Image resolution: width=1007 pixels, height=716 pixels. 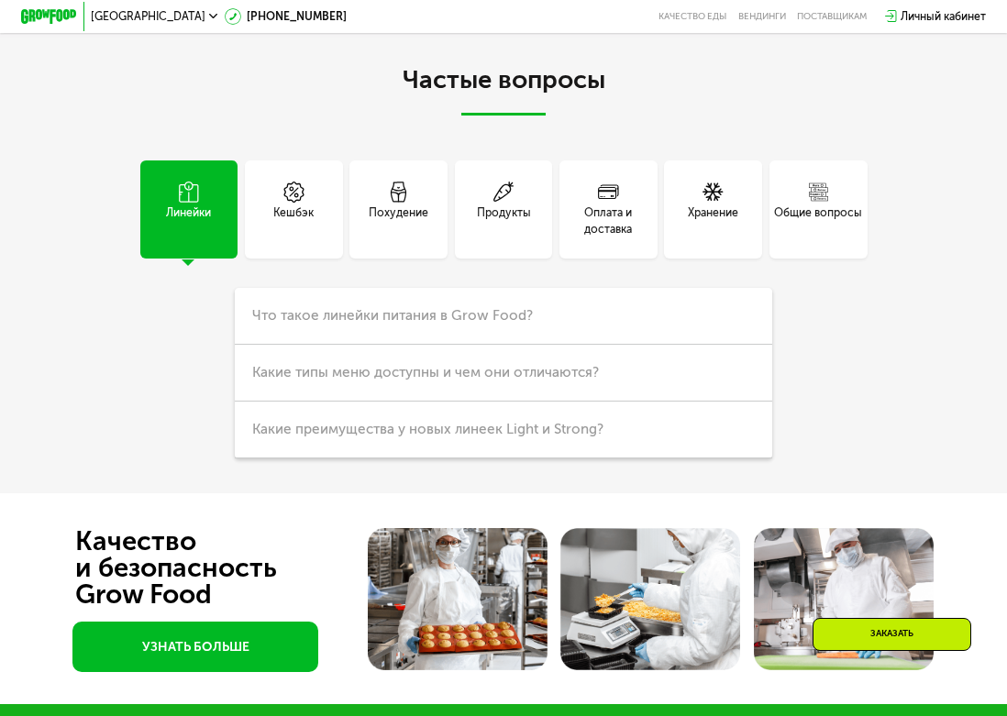 I want to click on div: Линейки, so click(x=188, y=221).